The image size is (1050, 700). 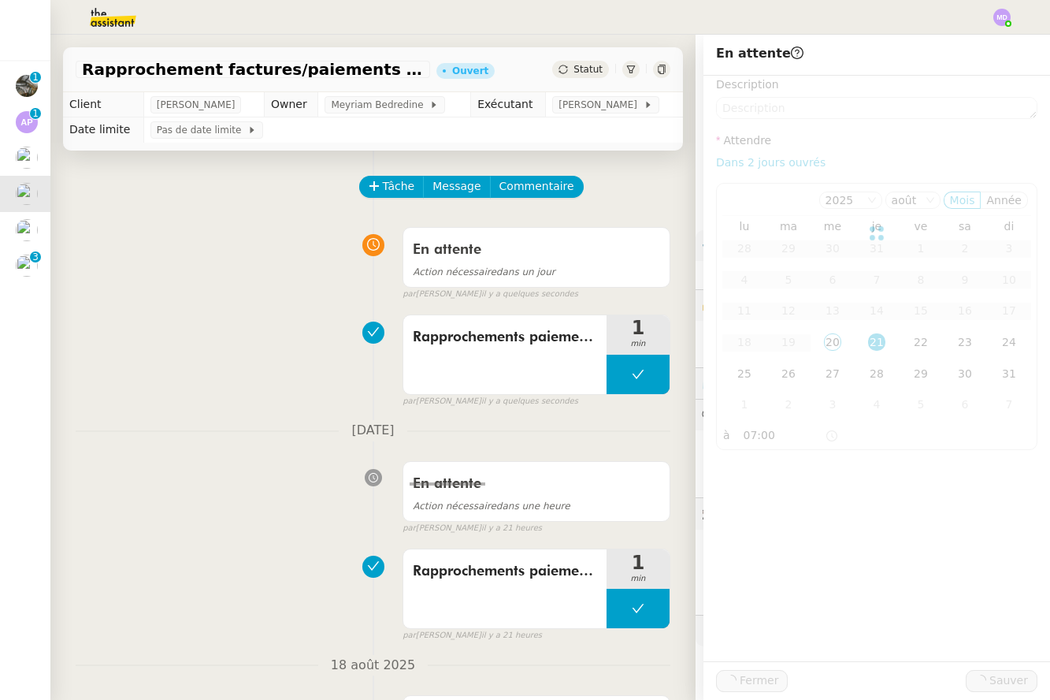 What do you see at coordinates (35, 258) in the screenshot?
I see `p: 3` at bounding box center [35, 258].